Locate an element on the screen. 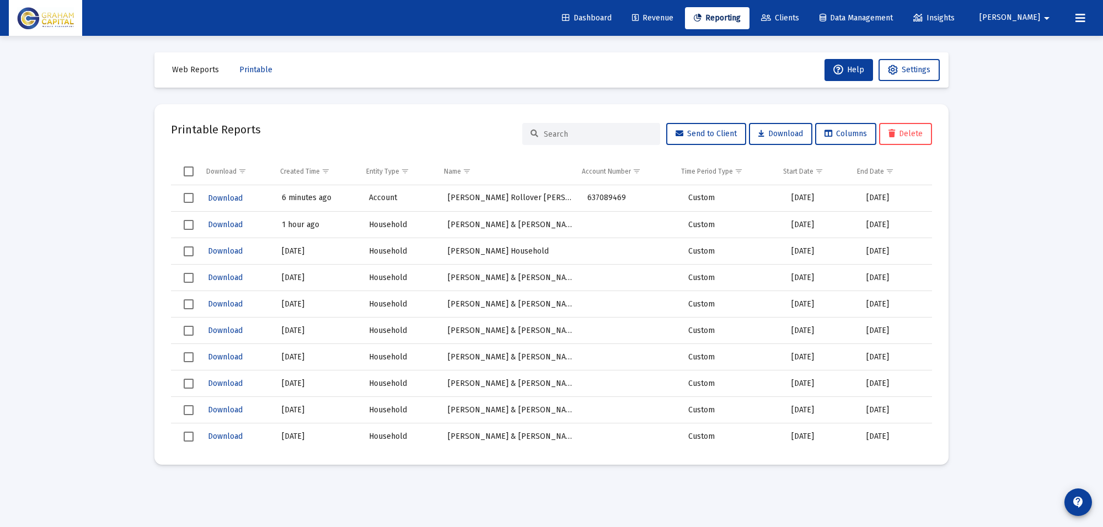 This screenshot has width=1103, height=527. button: Help is located at coordinates (848, 70).